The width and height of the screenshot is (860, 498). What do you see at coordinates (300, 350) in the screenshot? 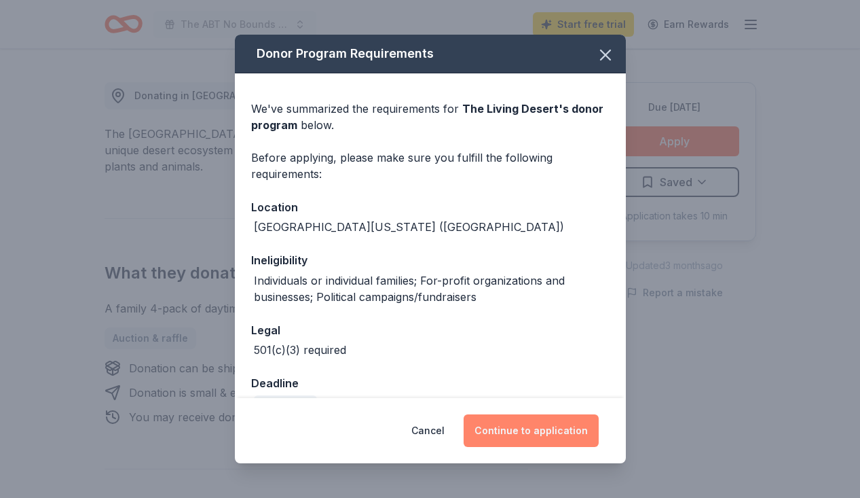
I see `div: 501(c)(3) required` at bounding box center [300, 350].